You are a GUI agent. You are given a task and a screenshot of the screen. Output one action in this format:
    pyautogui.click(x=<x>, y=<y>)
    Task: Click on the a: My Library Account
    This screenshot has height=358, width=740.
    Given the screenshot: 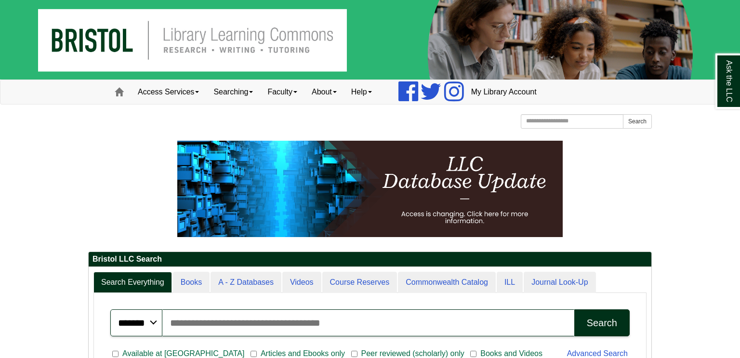 What is the action you would take?
    pyautogui.click(x=504, y=92)
    